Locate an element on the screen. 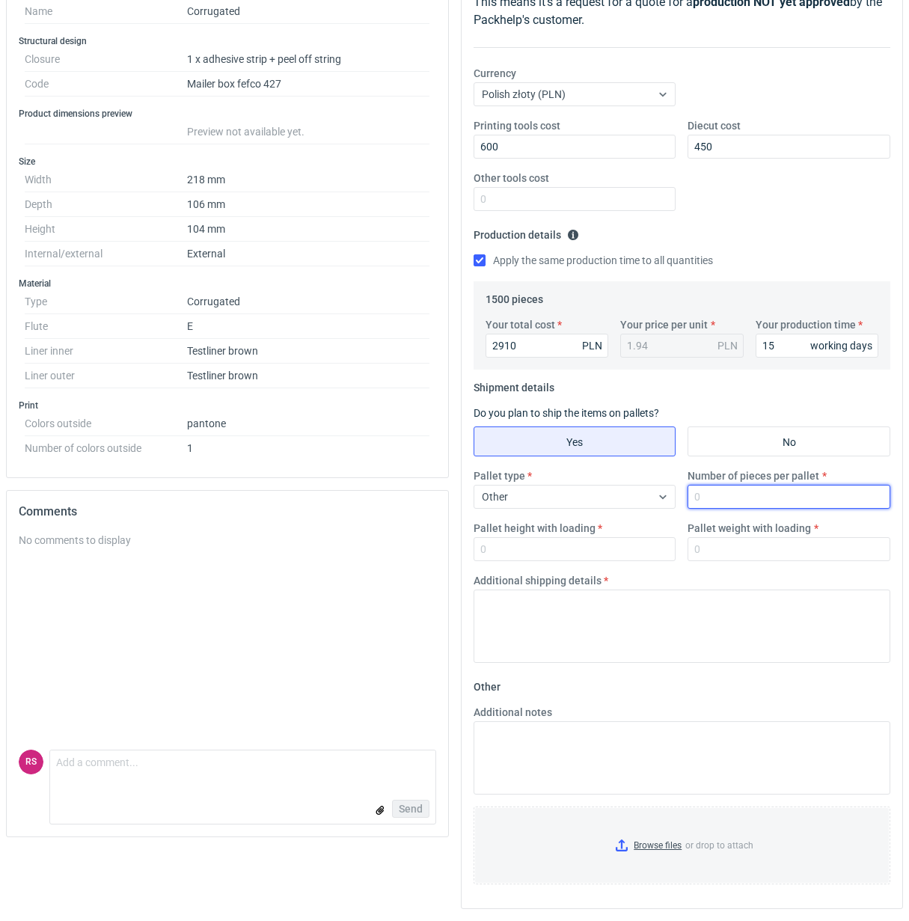 Image resolution: width=909 pixels, height=921 pixels. legend: 1500 pieces is located at coordinates (514, 296).